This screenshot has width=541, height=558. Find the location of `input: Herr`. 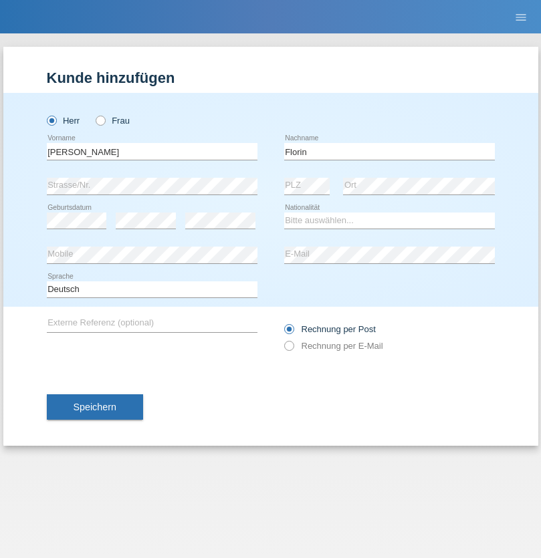

input: Herr is located at coordinates (51, 120).